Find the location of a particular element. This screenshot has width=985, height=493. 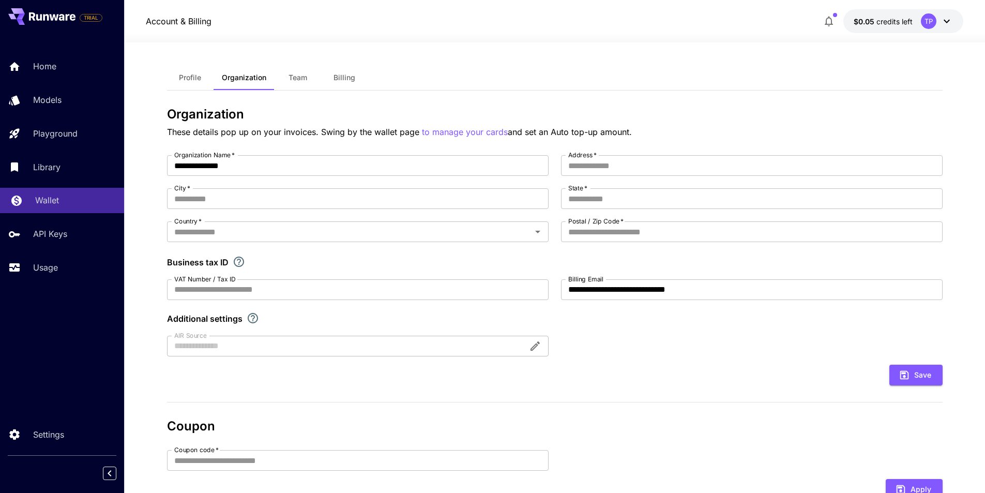

span: Billing is located at coordinates (344, 78).